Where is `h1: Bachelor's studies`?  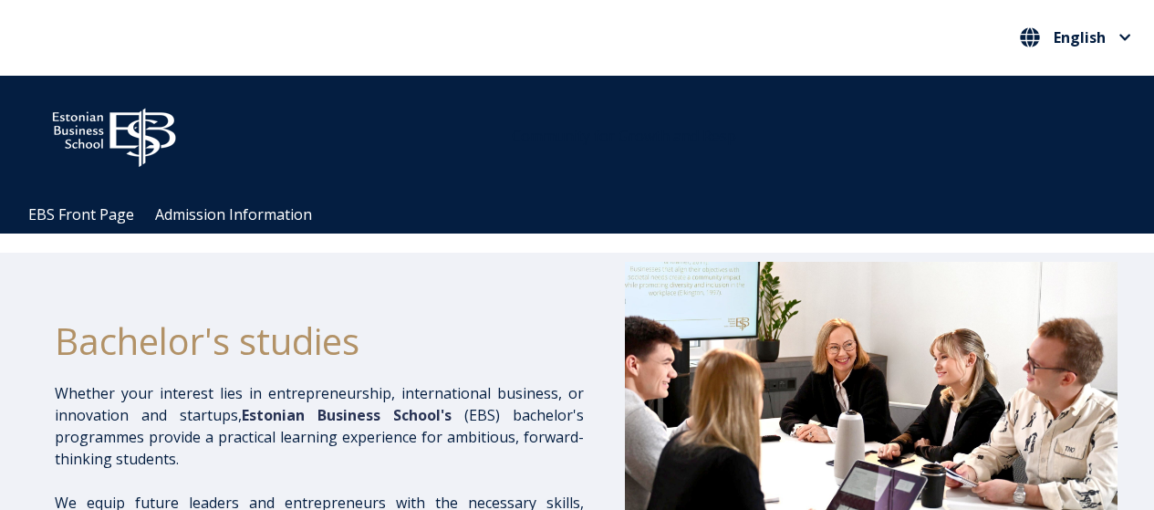
h1: Bachelor's studies is located at coordinates (319, 341).